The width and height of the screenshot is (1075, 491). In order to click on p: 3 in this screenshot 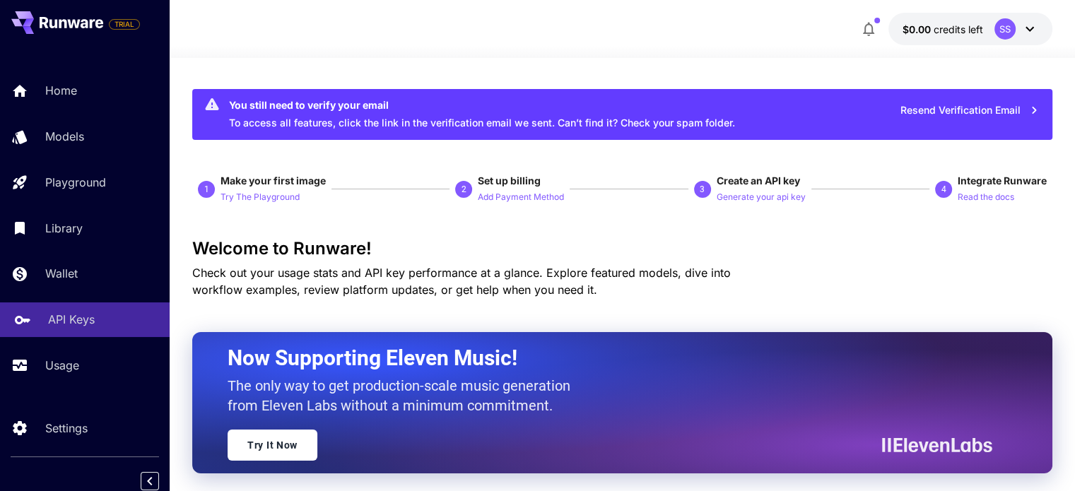, I will do `click(702, 189)`.